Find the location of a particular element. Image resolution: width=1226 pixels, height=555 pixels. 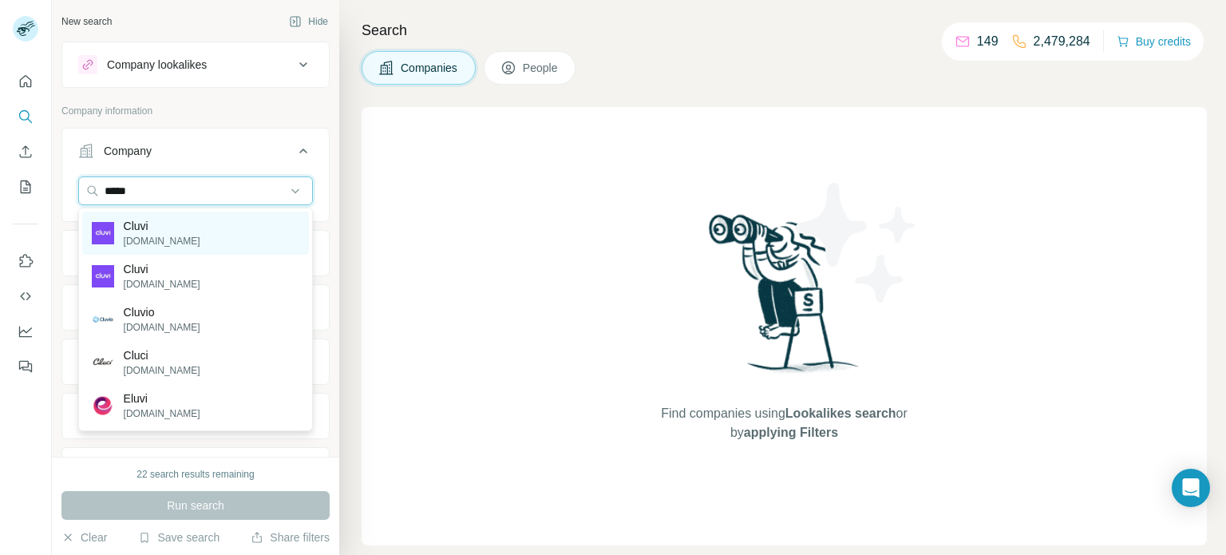

div: New search is located at coordinates (86, 22).